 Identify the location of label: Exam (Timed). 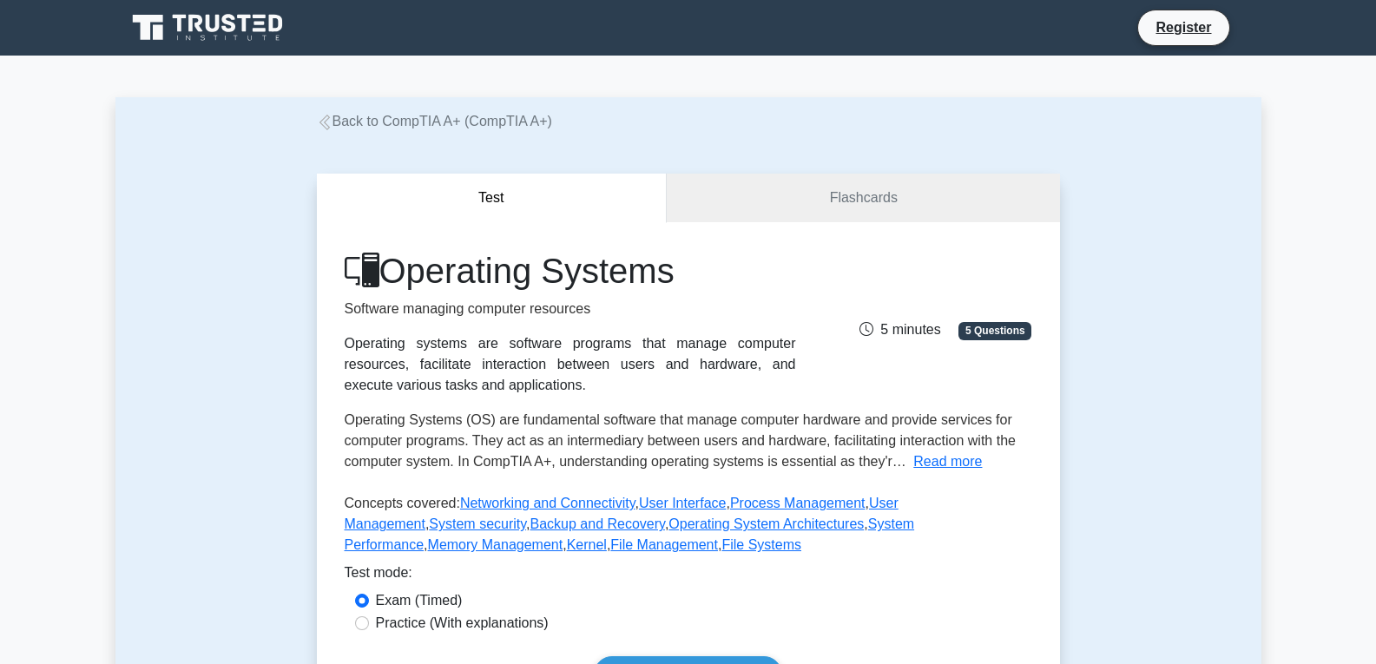
(419, 601).